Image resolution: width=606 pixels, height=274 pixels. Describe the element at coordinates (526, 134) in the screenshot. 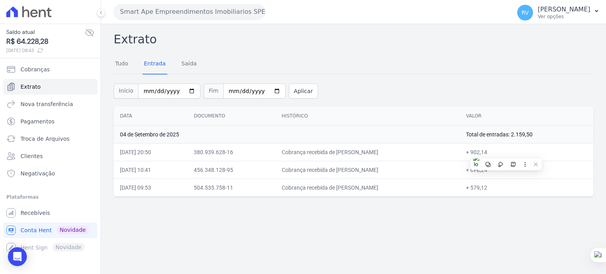

I see `td: Total de entradas: 2.159,50` at that location.